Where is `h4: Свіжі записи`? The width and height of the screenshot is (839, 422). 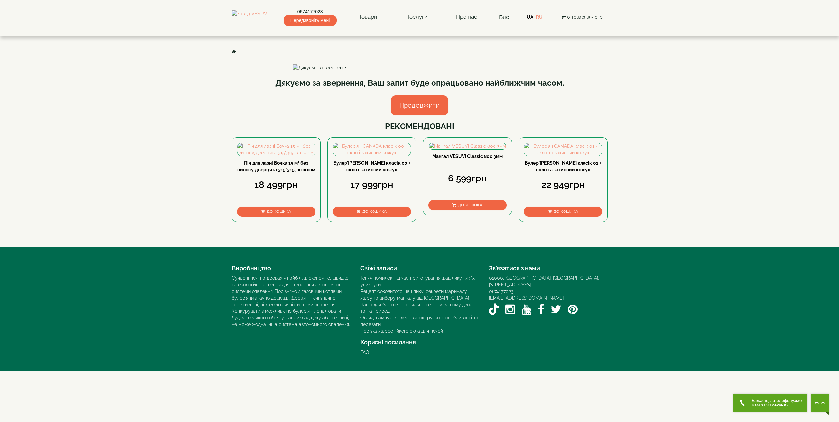 h4: Свіжі записи is located at coordinates (420, 268).